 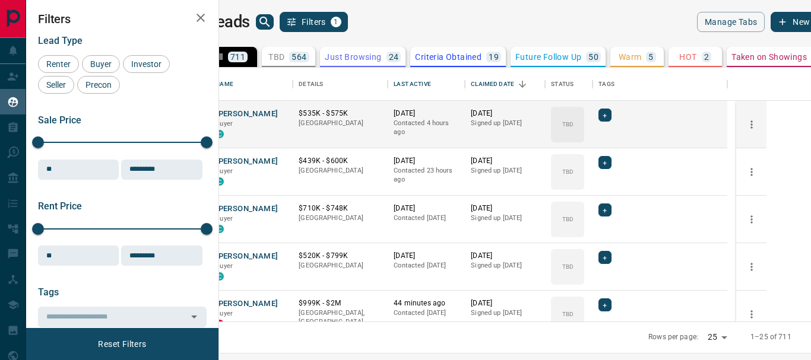 What do you see at coordinates (426, 175) in the screenshot?
I see `p: Contacted 23 hours ago` at bounding box center [426, 175].